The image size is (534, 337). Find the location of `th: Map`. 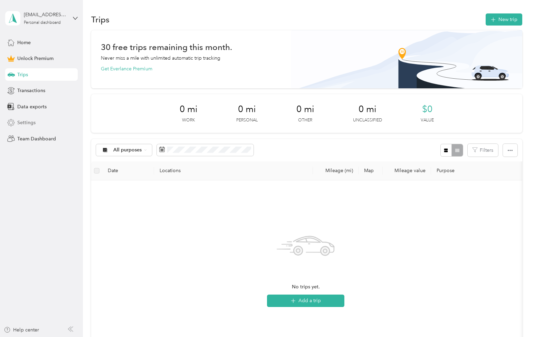

th: Map is located at coordinates (371, 171).